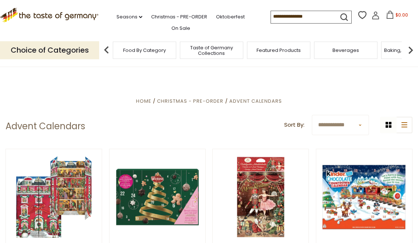 This screenshot has height=243, width=418. I want to click on h1: Advent Calendars, so click(45, 126).